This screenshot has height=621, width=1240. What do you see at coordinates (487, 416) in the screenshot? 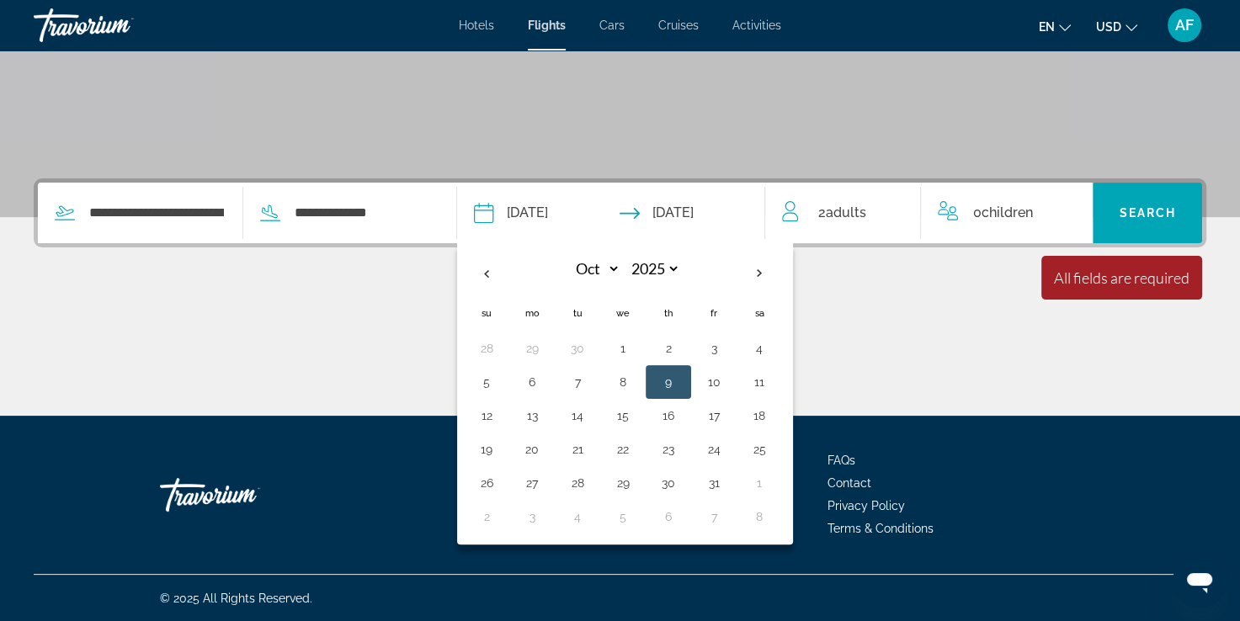
I see `button: Day 12` at bounding box center [487, 416].